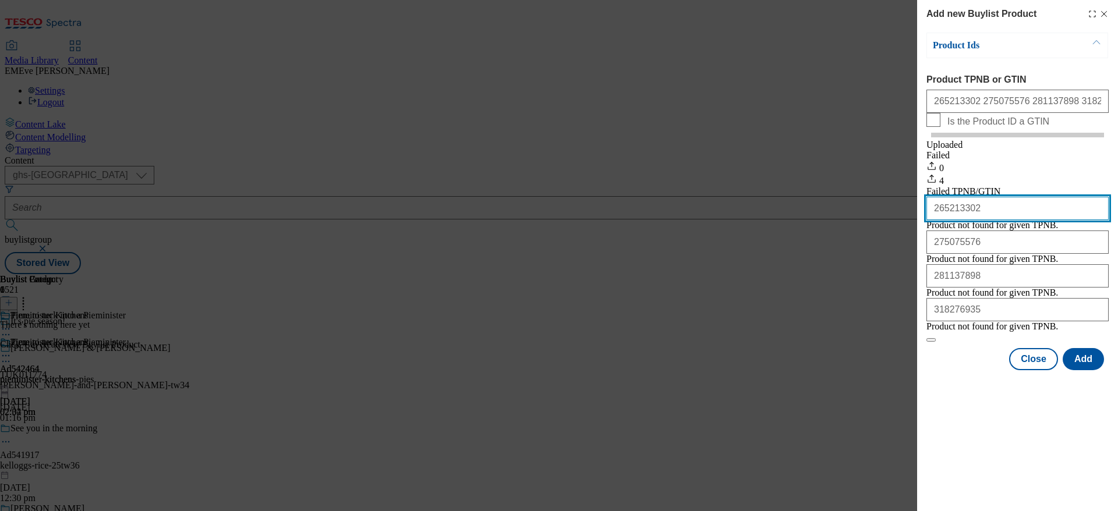 The image size is (1118, 511). Describe the element at coordinates (1033, 359) in the screenshot. I see `button: Close` at that location.